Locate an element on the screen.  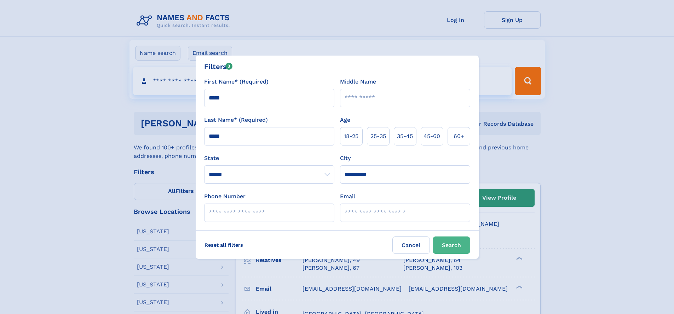
span: 60+ is located at coordinates (459, 136).